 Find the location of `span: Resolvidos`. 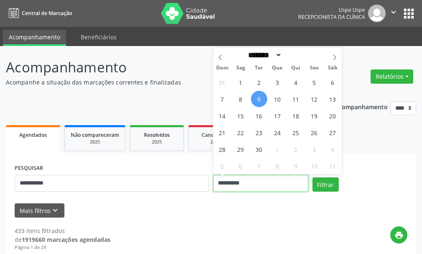

span: Resolvidos is located at coordinates (157, 135).